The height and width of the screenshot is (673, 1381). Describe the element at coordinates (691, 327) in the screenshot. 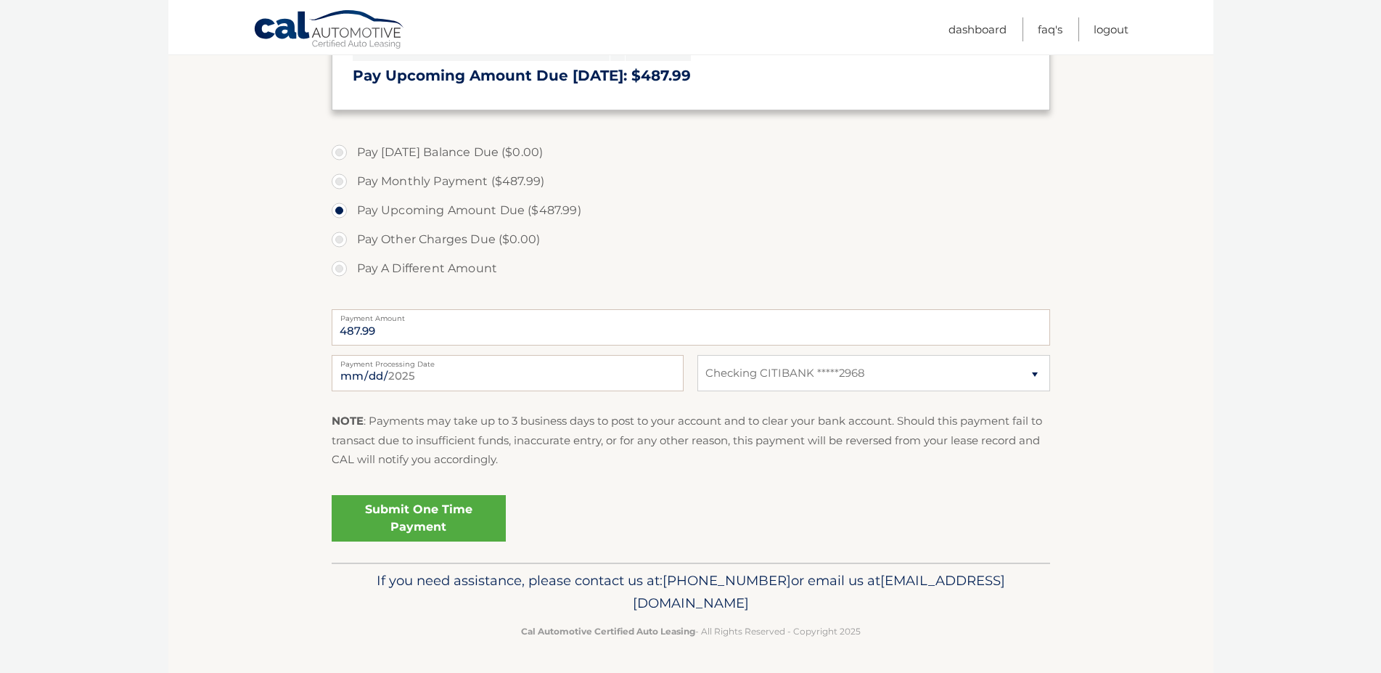

I see `input: Payment Amount` at that location.